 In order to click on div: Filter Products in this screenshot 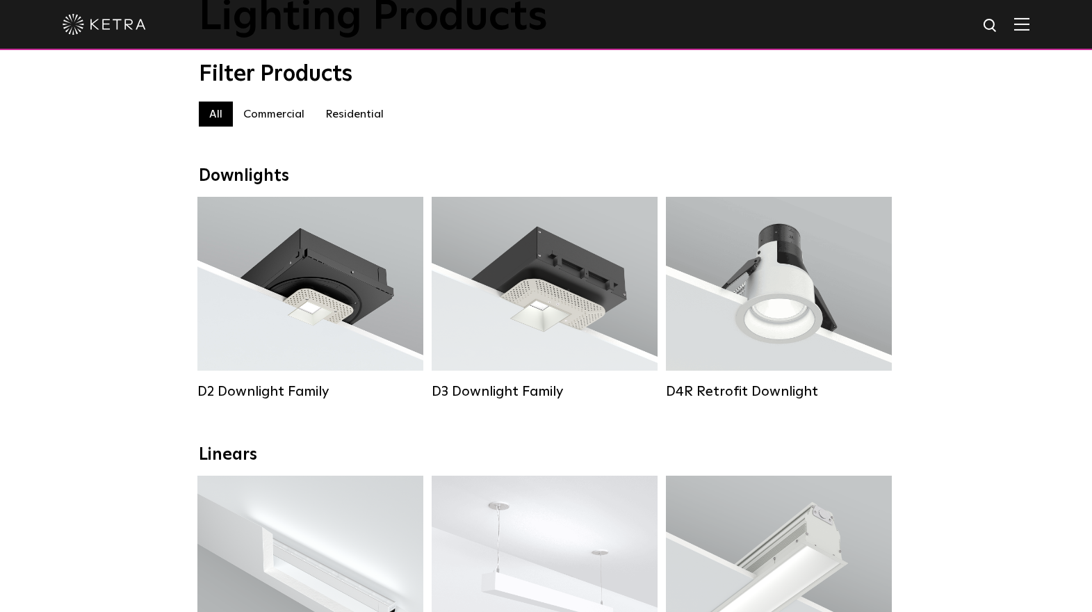, I will do `click(546, 74)`.